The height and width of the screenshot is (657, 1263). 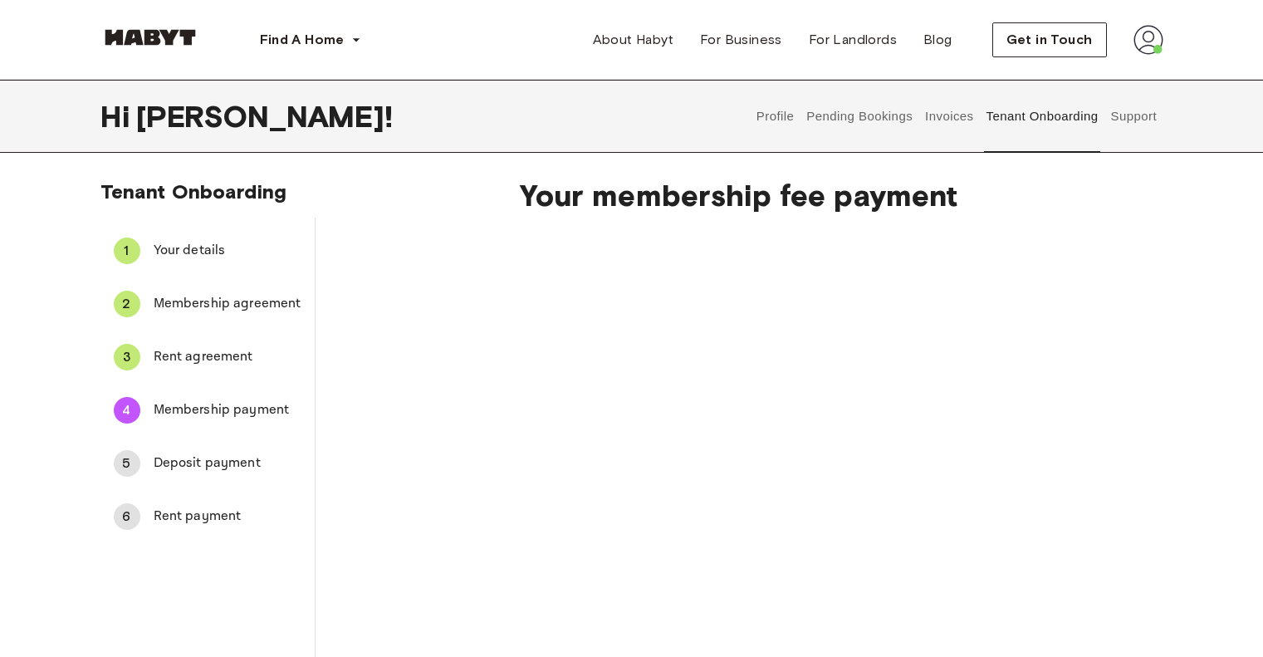 What do you see at coordinates (118, 116) in the screenshot?
I see `span: Hi` at bounding box center [118, 116].